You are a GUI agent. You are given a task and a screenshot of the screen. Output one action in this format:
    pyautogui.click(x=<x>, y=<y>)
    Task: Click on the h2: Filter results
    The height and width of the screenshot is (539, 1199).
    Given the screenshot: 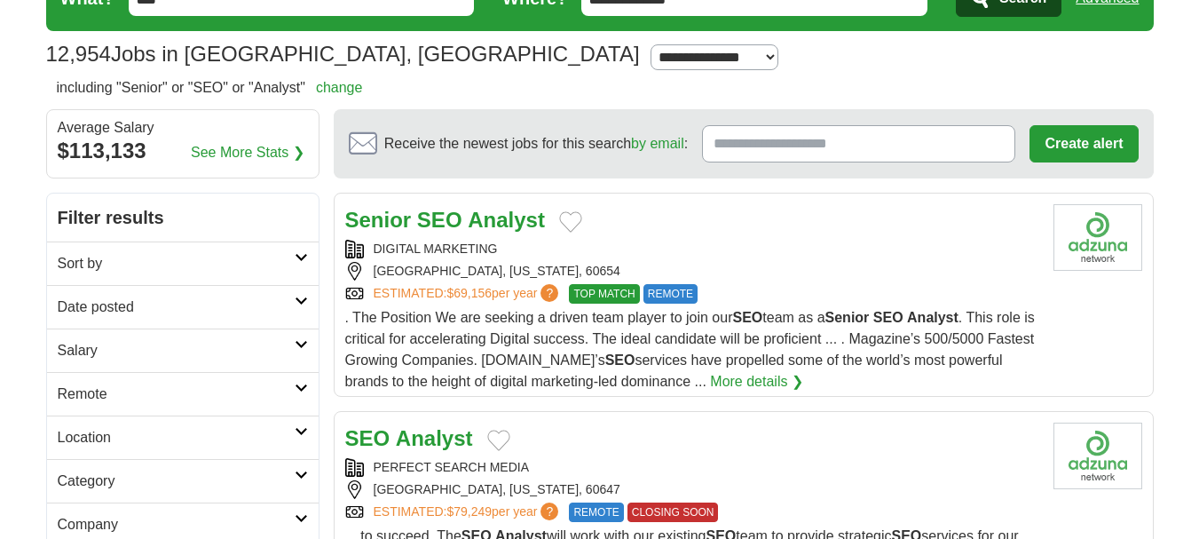 What is the action you would take?
    pyautogui.click(x=183, y=217)
    